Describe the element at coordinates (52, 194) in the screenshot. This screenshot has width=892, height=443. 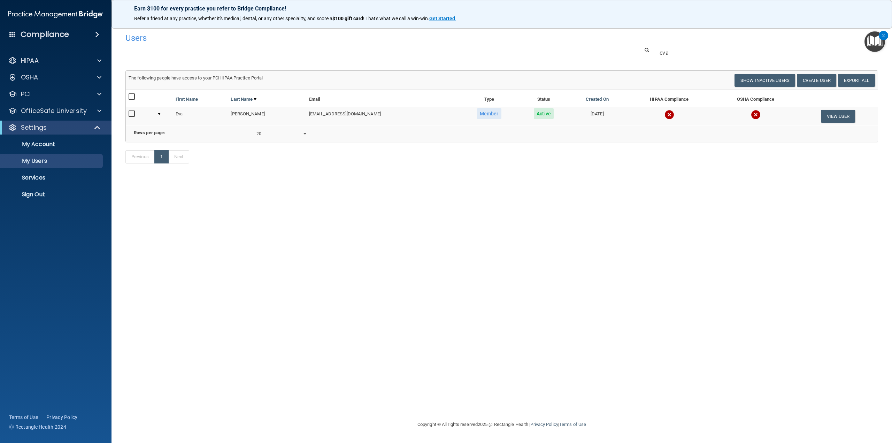
I see `p: Sign Out` at that location.